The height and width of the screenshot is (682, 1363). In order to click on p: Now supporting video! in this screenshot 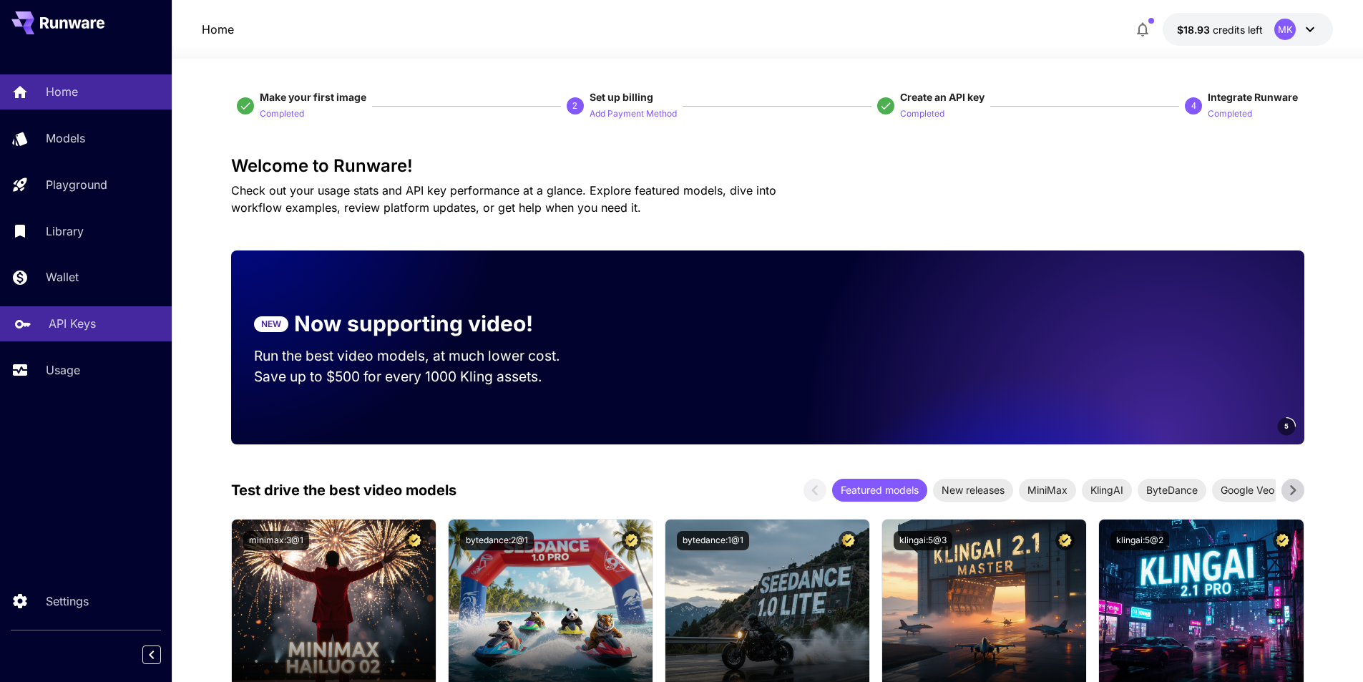, I will do `click(414, 323)`.